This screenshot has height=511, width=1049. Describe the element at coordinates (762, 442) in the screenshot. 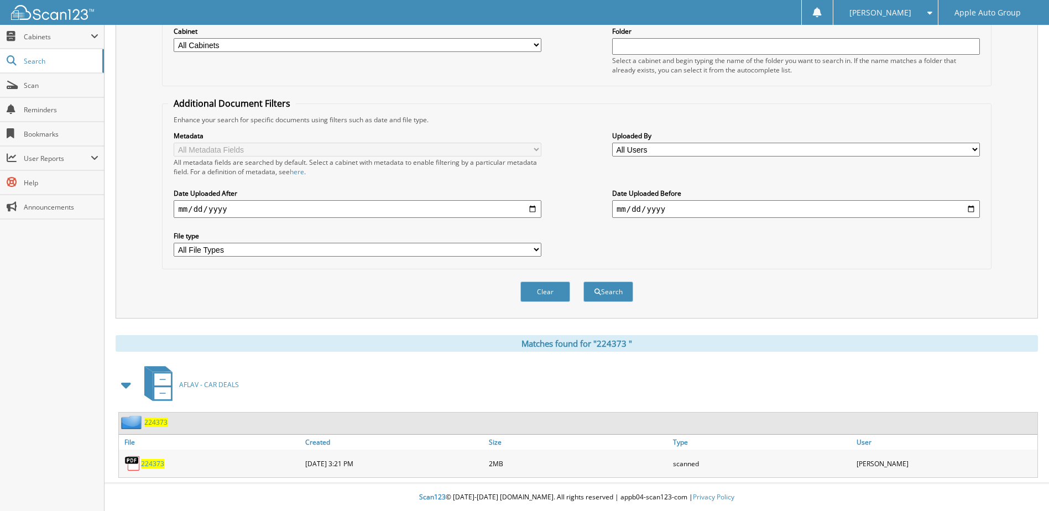

I see `a: Type` at that location.